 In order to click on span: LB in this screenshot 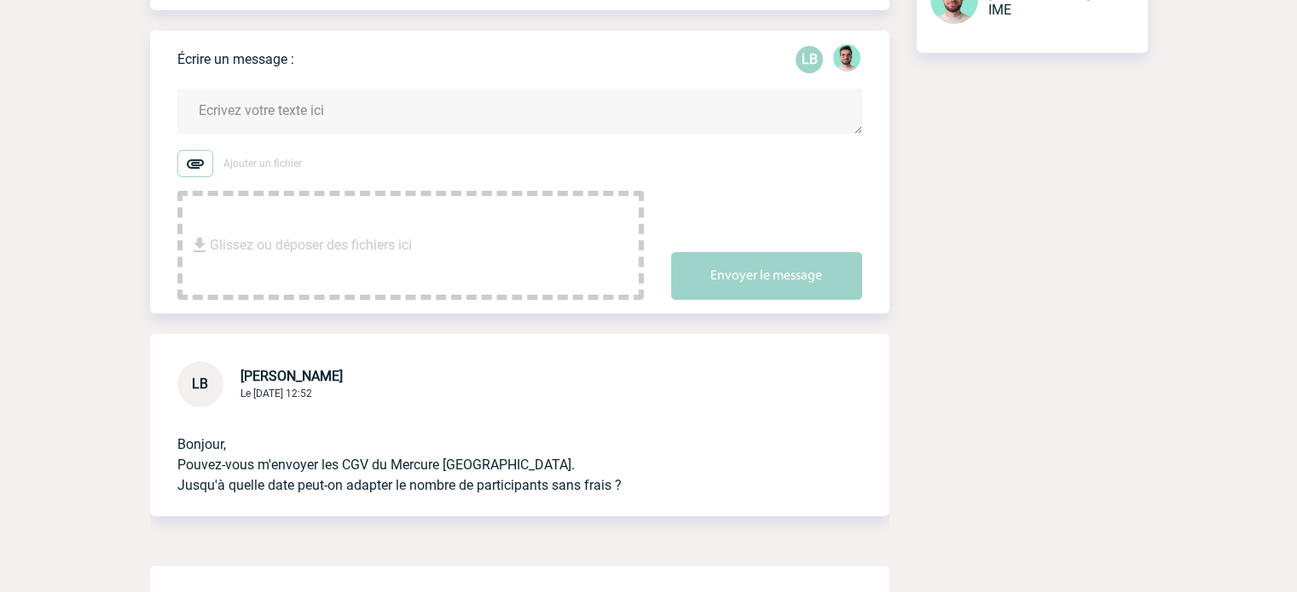, I will do `click(199, 384)`.